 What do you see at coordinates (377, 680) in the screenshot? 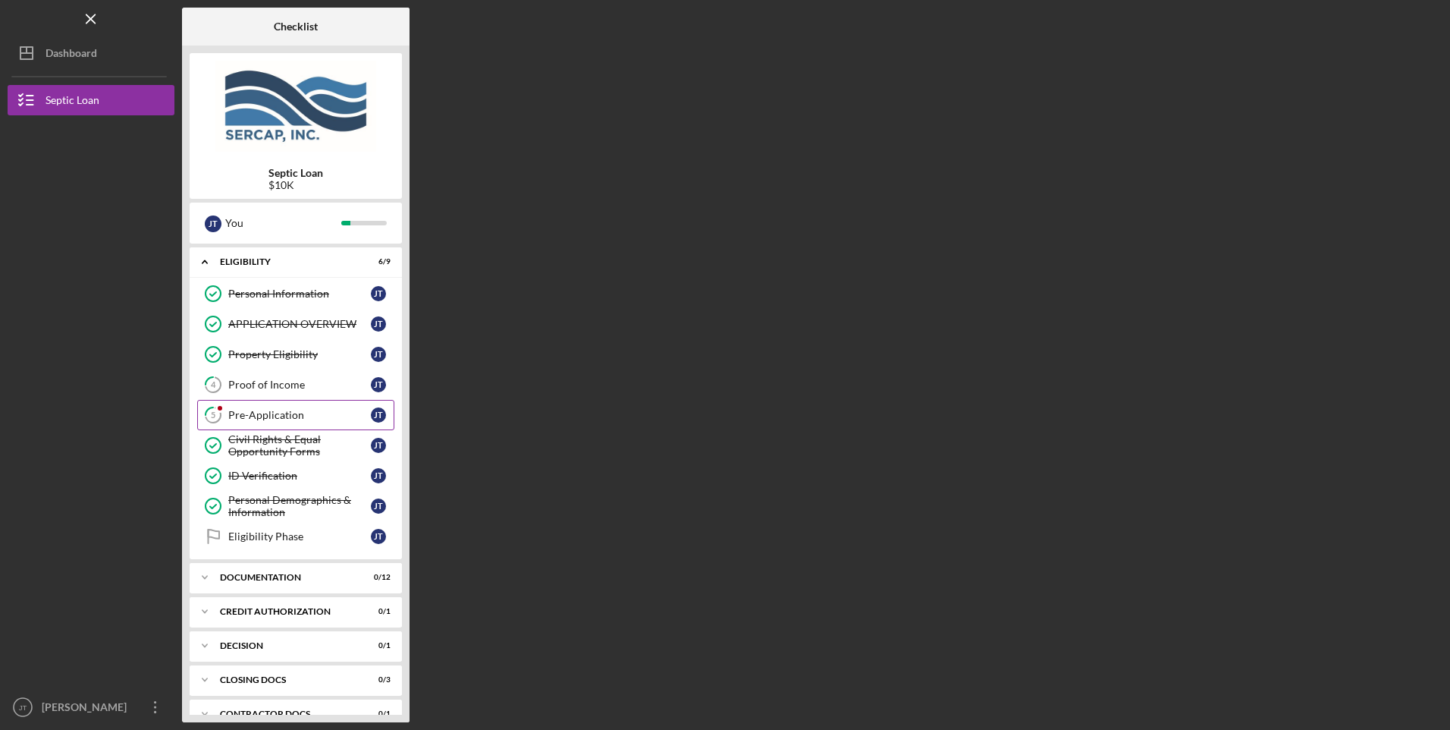
I see `div: 0 / 3` at bounding box center [377, 680].